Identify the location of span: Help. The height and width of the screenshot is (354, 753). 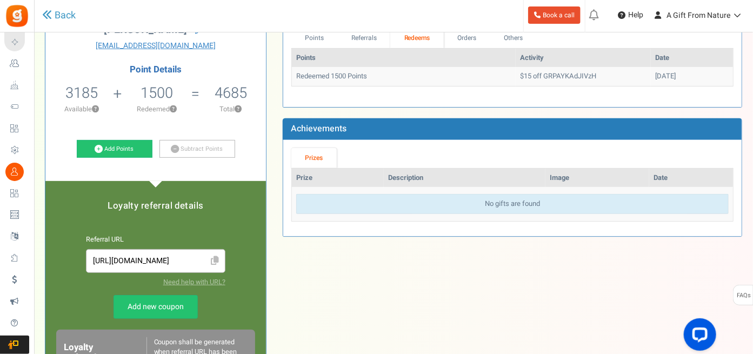
(634, 15).